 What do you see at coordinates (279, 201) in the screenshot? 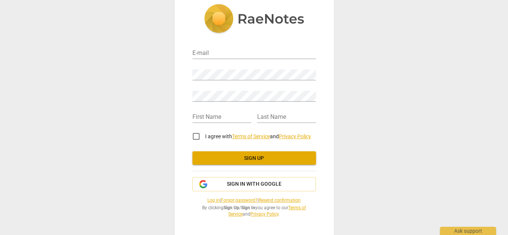
I see `a: Resend confirmation` at bounding box center [279, 201].